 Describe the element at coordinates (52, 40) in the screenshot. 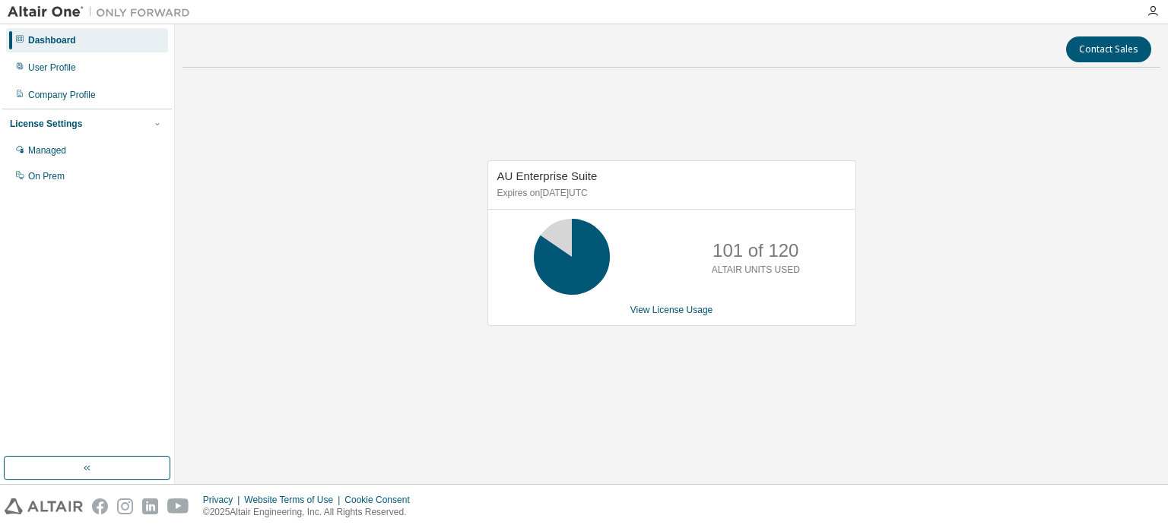

I see `div: Dashboard` at that location.